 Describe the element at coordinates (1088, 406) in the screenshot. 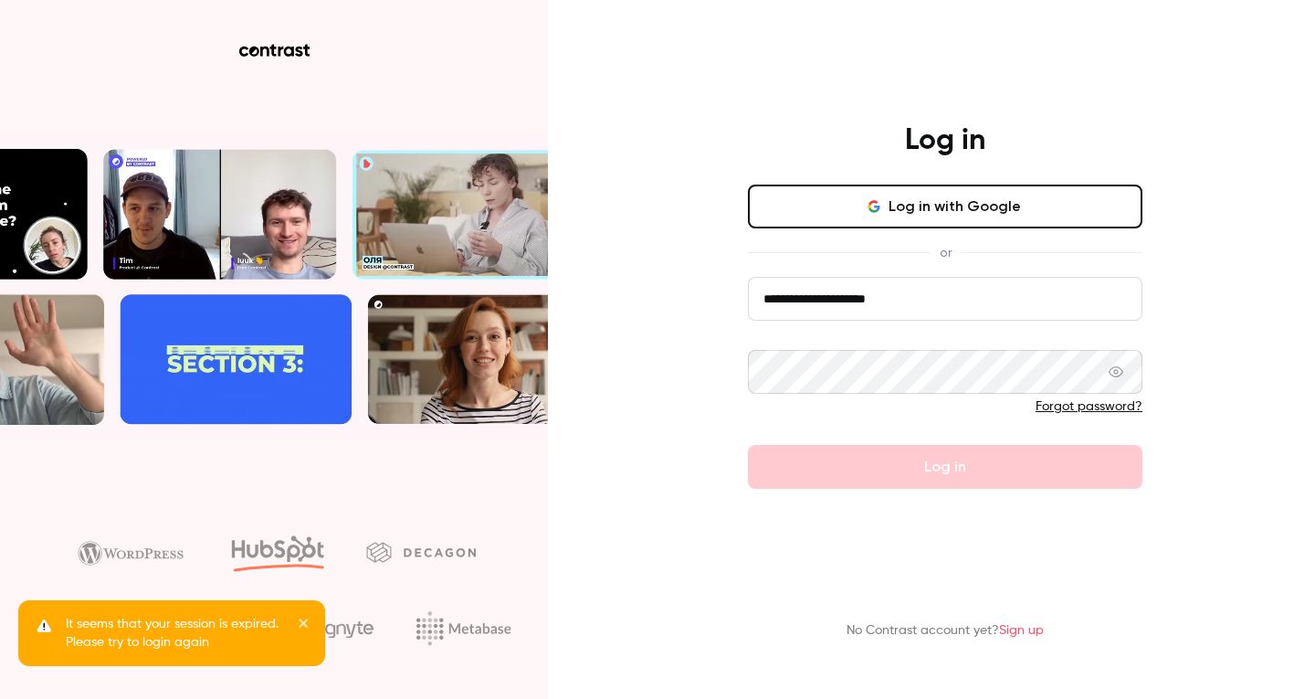

I see `a: Forgot password?` at that location.